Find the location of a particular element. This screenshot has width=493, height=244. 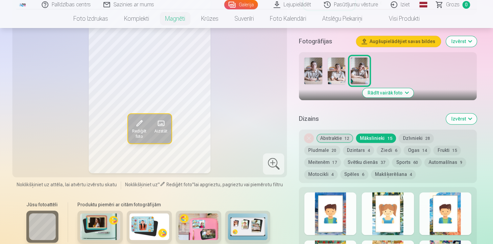

span: 14 is located at coordinates (424, 150).